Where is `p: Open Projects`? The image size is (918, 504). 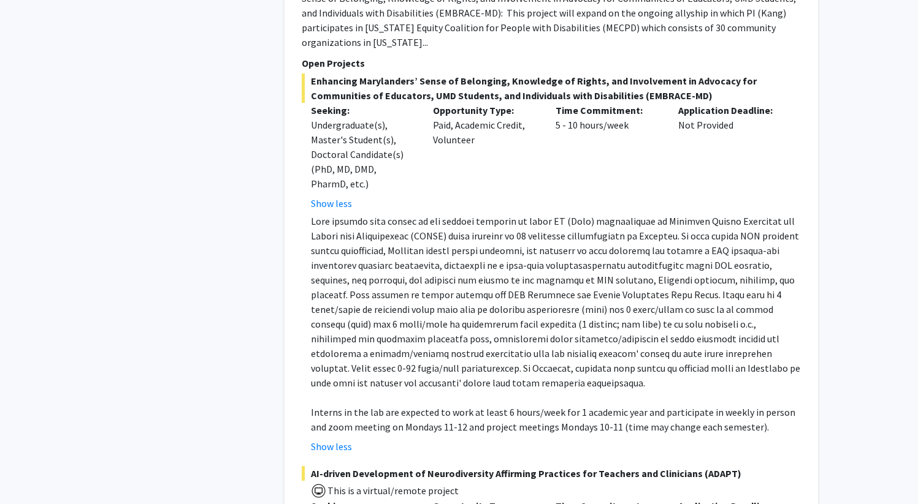 p: Open Projects is located at coordinates (551, 63).